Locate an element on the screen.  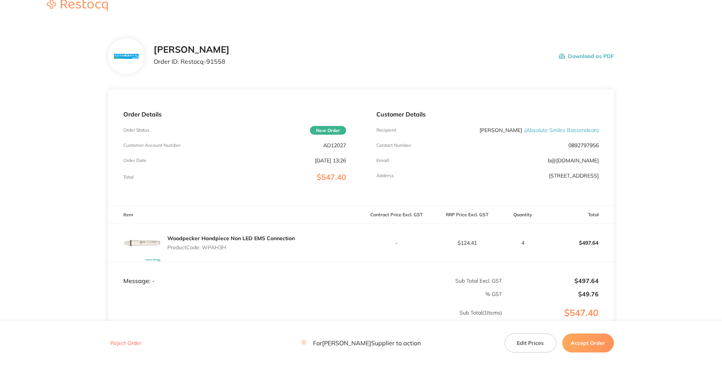
p: Customer Account Number is located at coordinates (152, 145).